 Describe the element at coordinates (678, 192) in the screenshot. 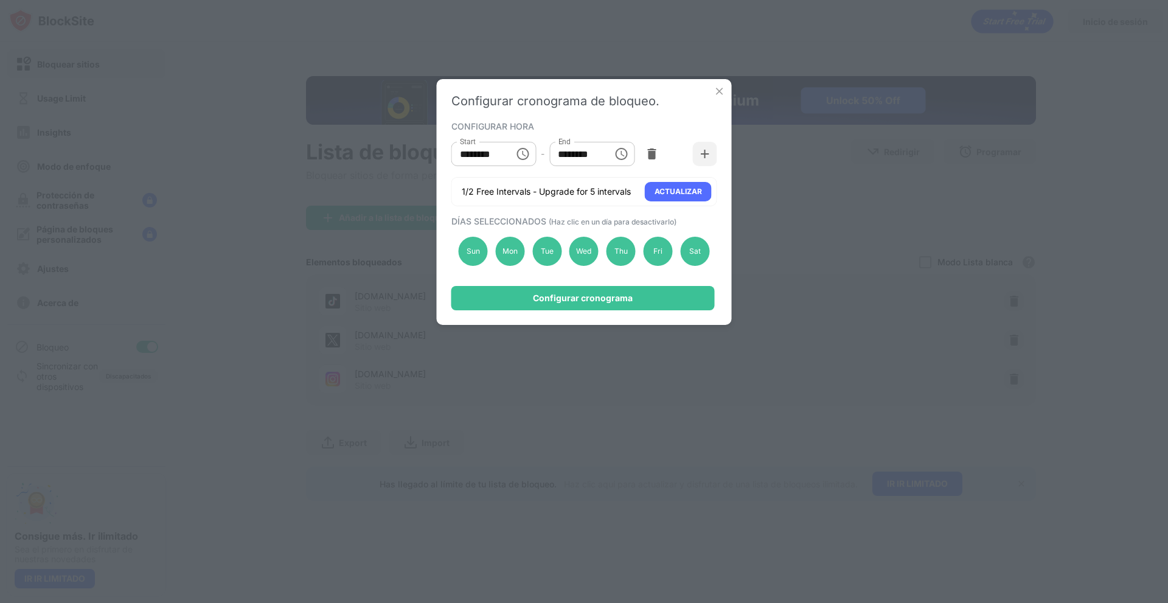

I see `div: ACTUALIZAR` at that location.